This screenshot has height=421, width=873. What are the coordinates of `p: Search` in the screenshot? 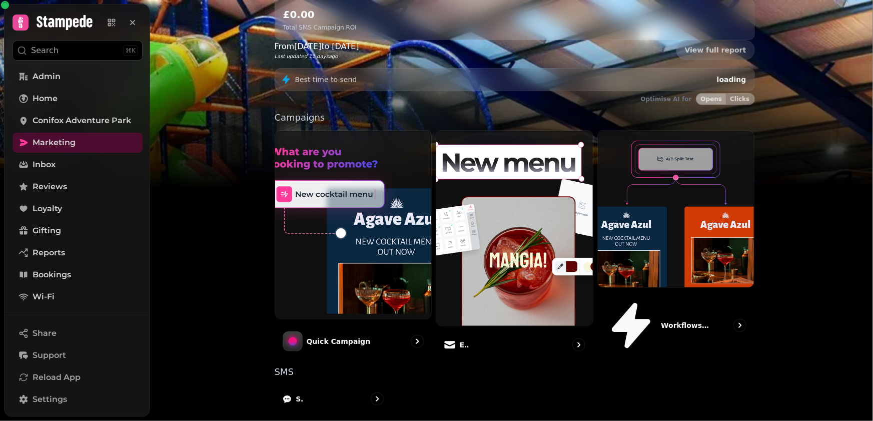 It's located at (45, 51).